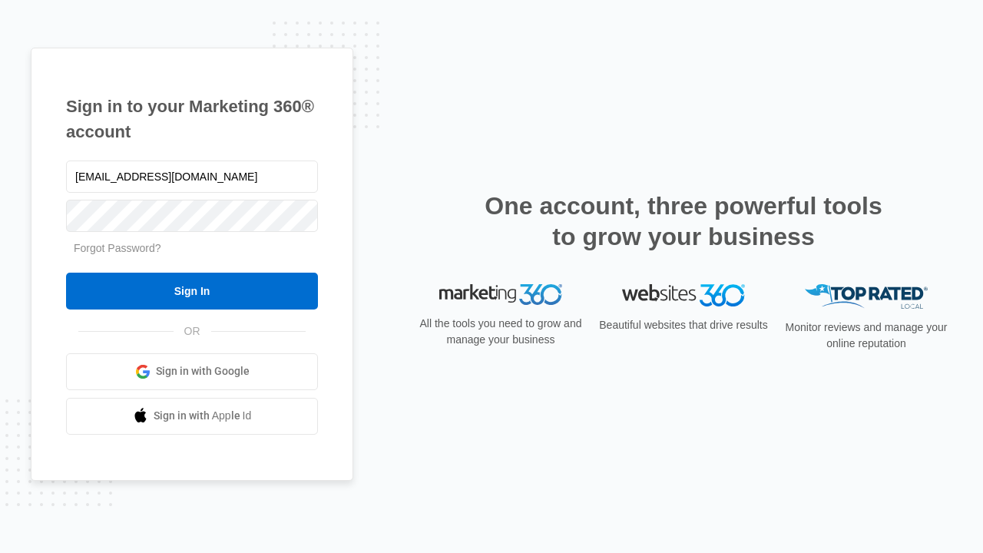  Describe the element at coordinates (192, 177) in the screenshot. I see `input: Email` at that location.